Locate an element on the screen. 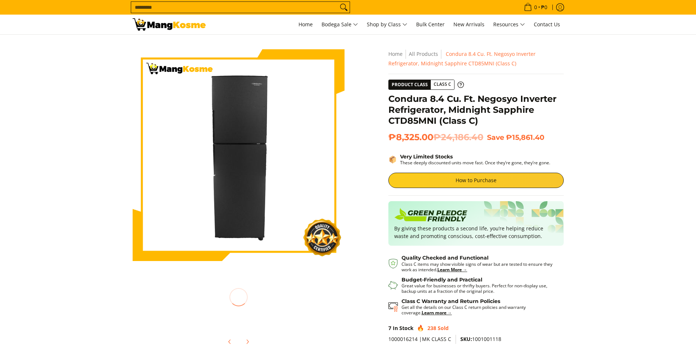 The image size is (696, 345). a: New Arrivals is located at coordinates (469, 24).